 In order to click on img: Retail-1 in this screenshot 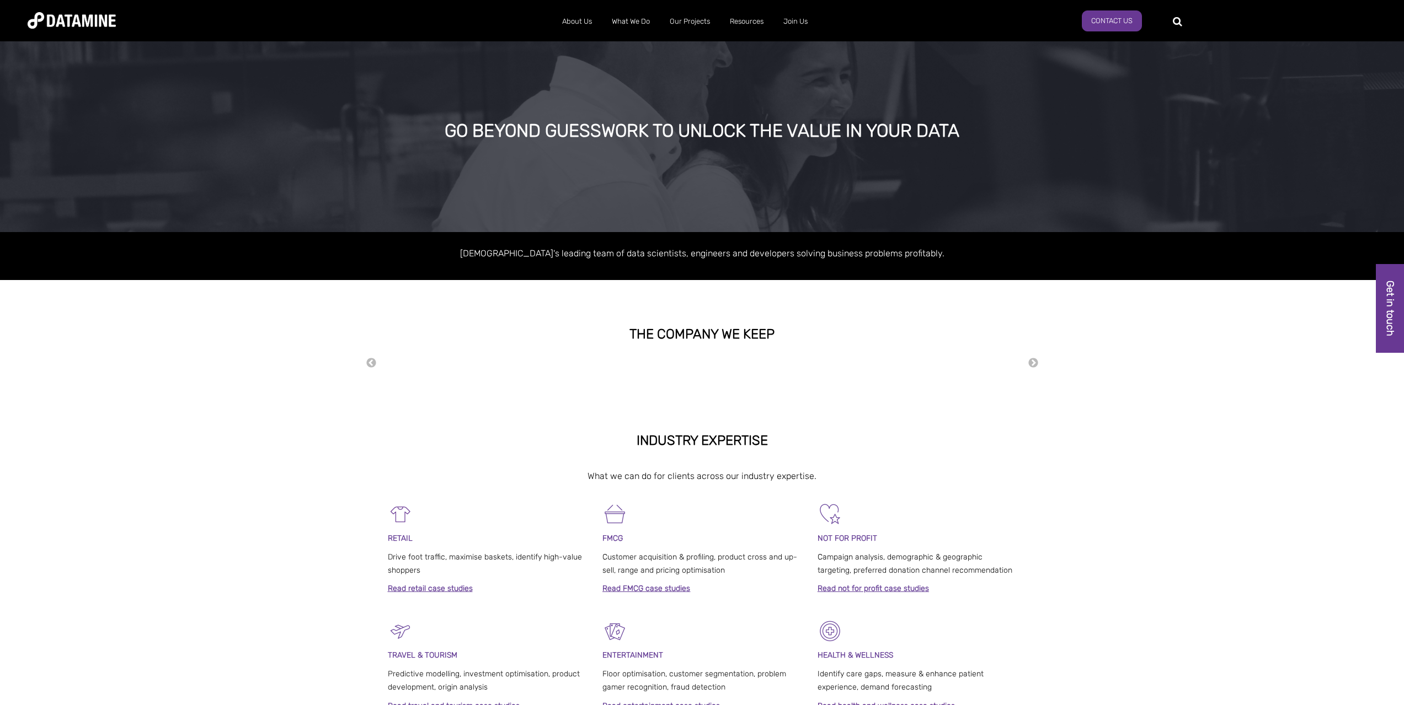, I will do `click(400, 514)`.